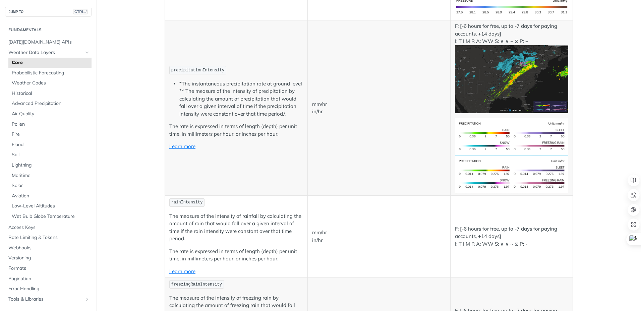 This screenshot has height=311, width=641. I want to click on span: Advanced Precipitation, so click(51, 104).